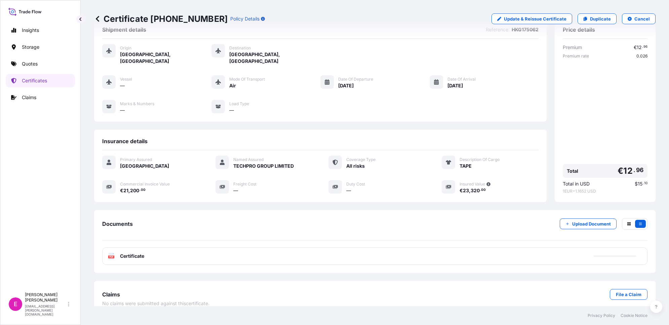  What do you see at coordinates (30, 64) in the screenshot?
I see `p: Quotes` at bounding box center [30, 64].